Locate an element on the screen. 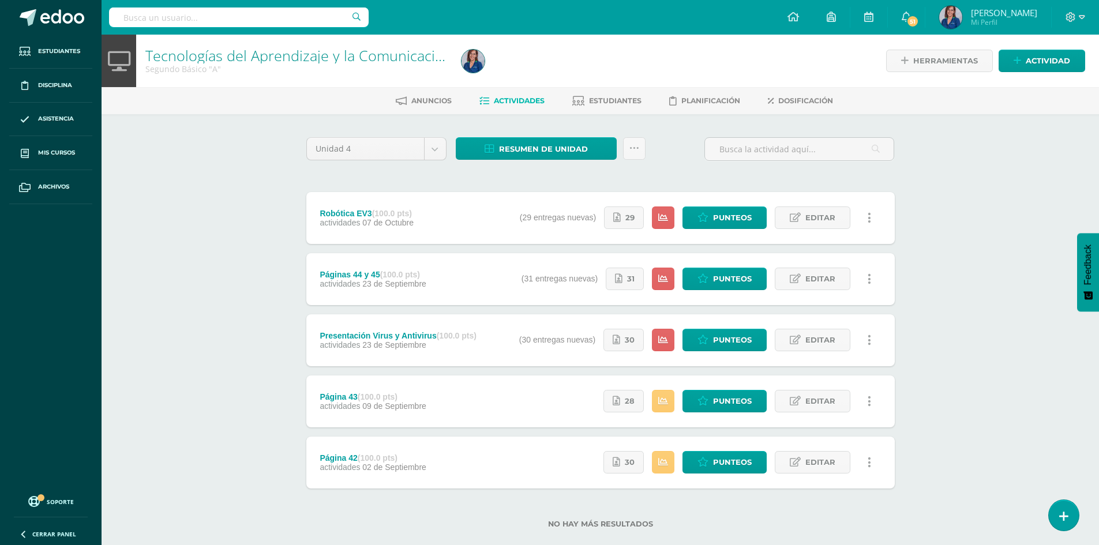 This screenshot has width=1099, height=545. a: Resumen de unidad is located at coordinates (536, 148).